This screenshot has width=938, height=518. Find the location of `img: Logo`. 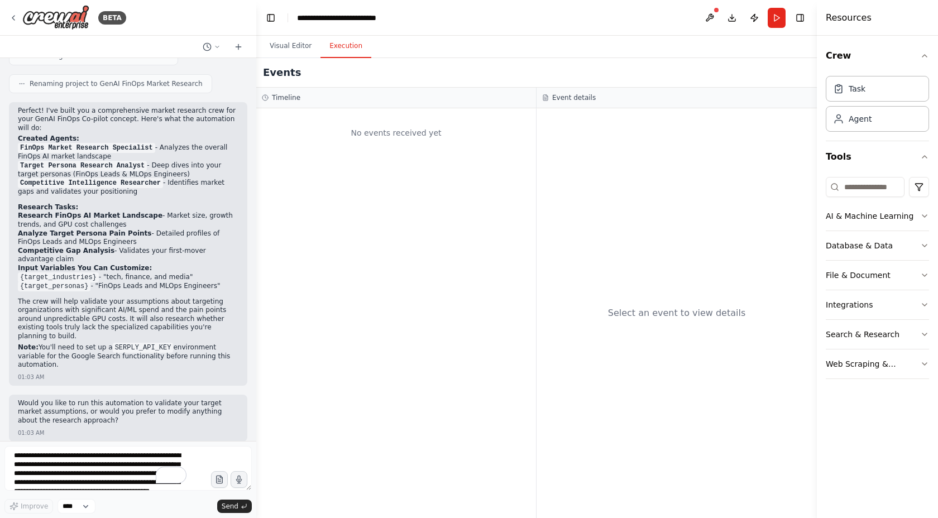

img: Logo is located at coordinates (56, 17).